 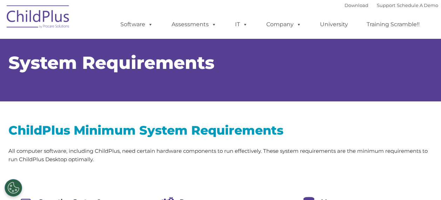 What do you see at coordinates (136, 25) in the screenshot?
I see `a: Software` at bounding box center [136, 25].